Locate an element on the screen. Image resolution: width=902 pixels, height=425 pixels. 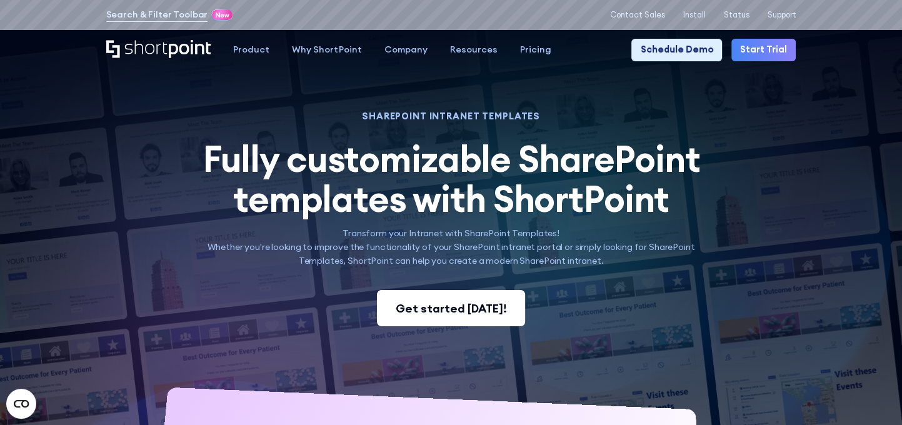
div: Pricing is located at coordinates (536, 50).